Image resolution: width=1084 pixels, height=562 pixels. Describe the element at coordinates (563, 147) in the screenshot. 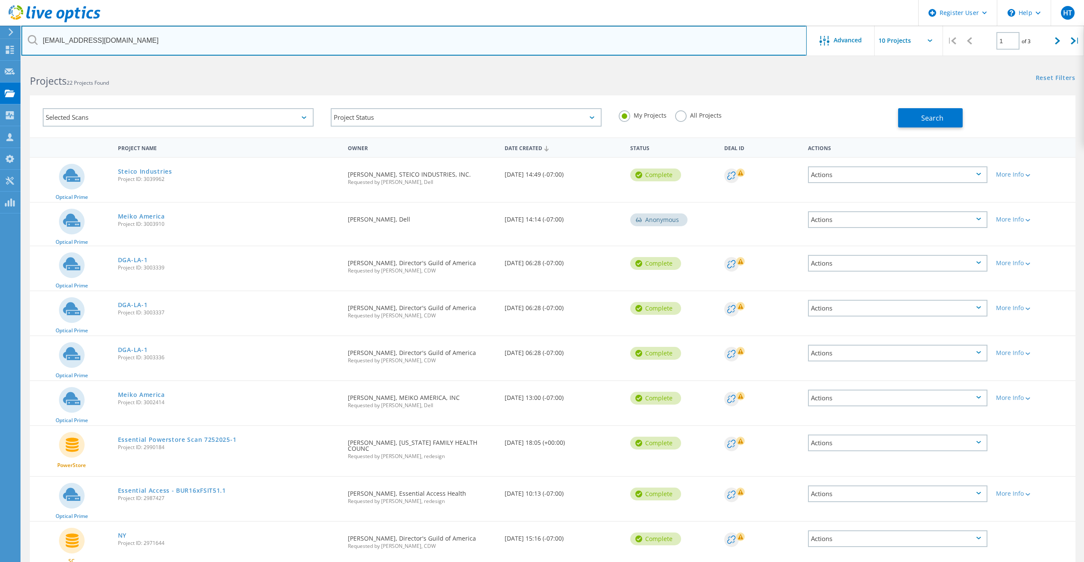

I see `div: Date Created` at that location.